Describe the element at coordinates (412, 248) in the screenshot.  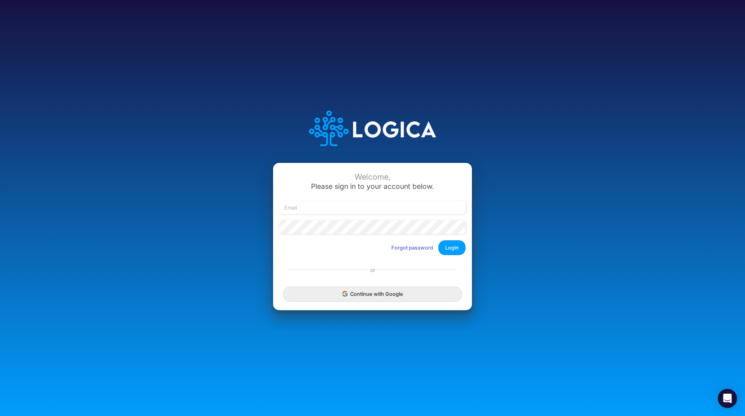
I see `button: Forgot password` at that location.